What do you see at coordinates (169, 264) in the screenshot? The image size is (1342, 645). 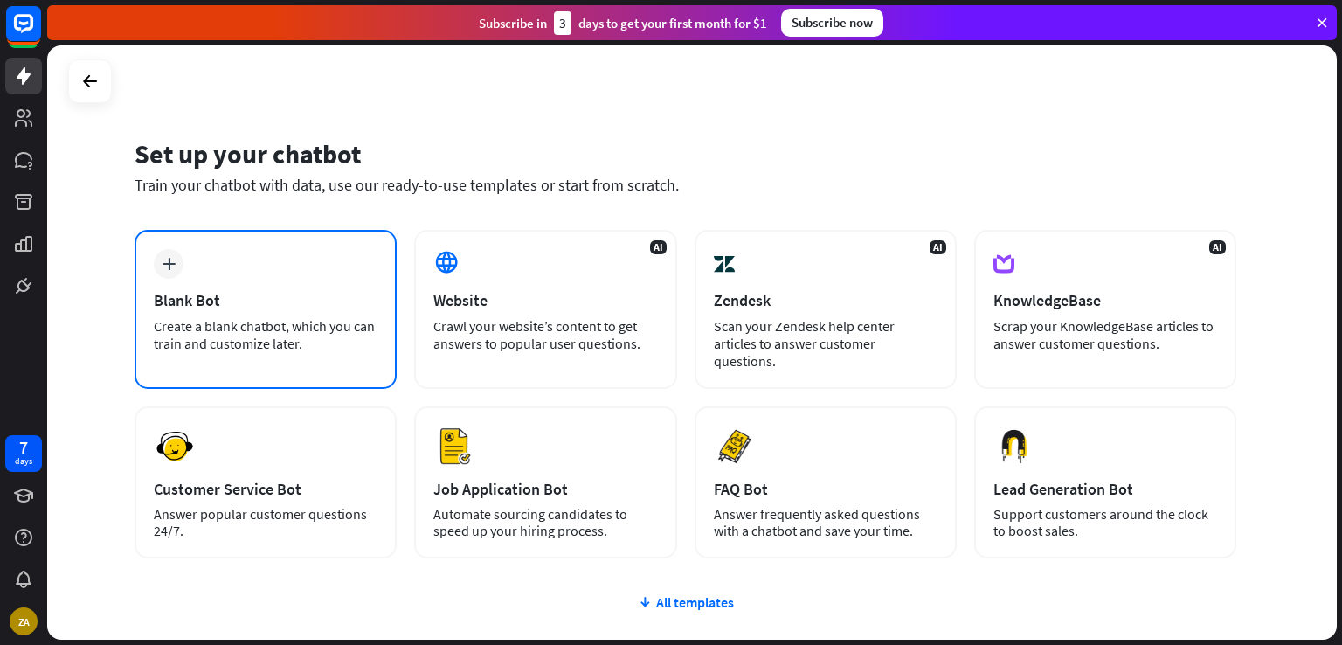 I see `i: plus` at bounding box center [169, 264].